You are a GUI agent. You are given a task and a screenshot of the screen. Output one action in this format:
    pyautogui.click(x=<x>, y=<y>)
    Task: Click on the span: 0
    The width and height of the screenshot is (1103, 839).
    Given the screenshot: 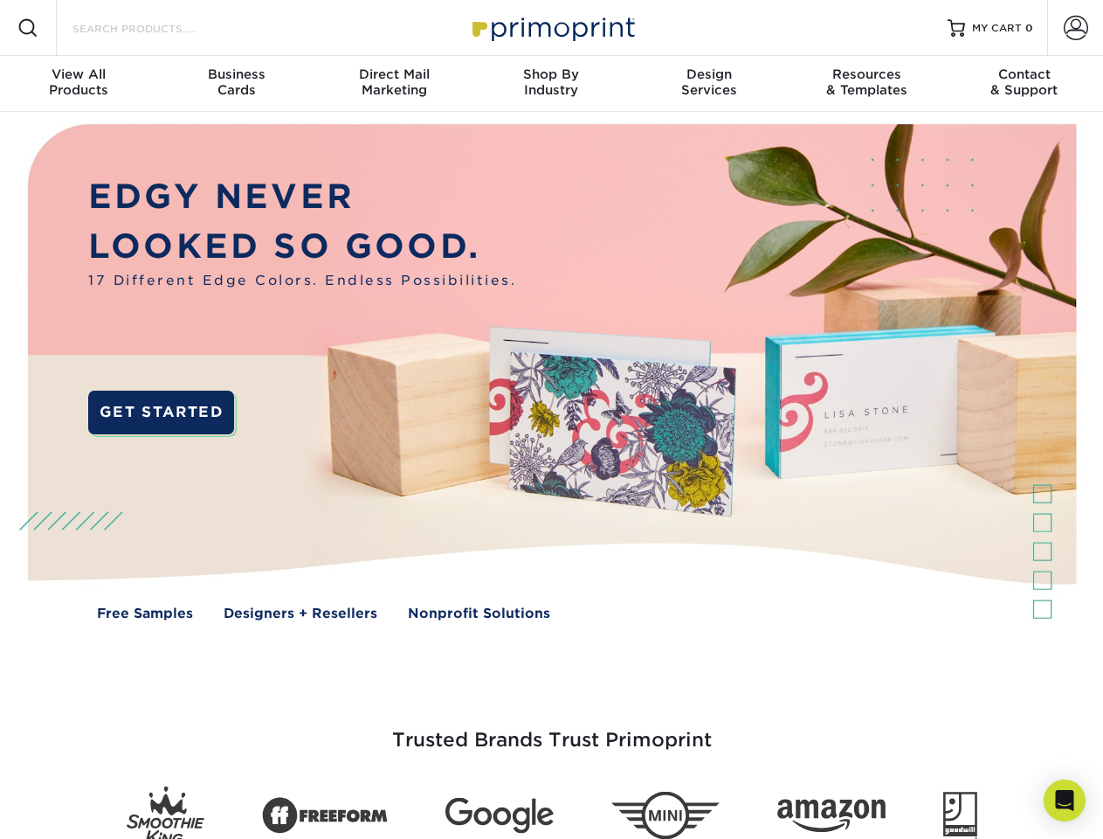 What is the action you would take?
    pyautogui.click(x=1029, y=28)
    